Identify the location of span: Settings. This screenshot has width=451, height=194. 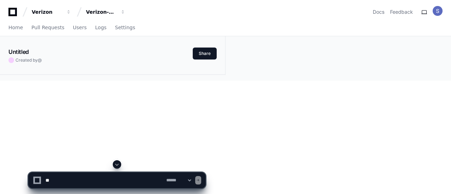
(125, 28).